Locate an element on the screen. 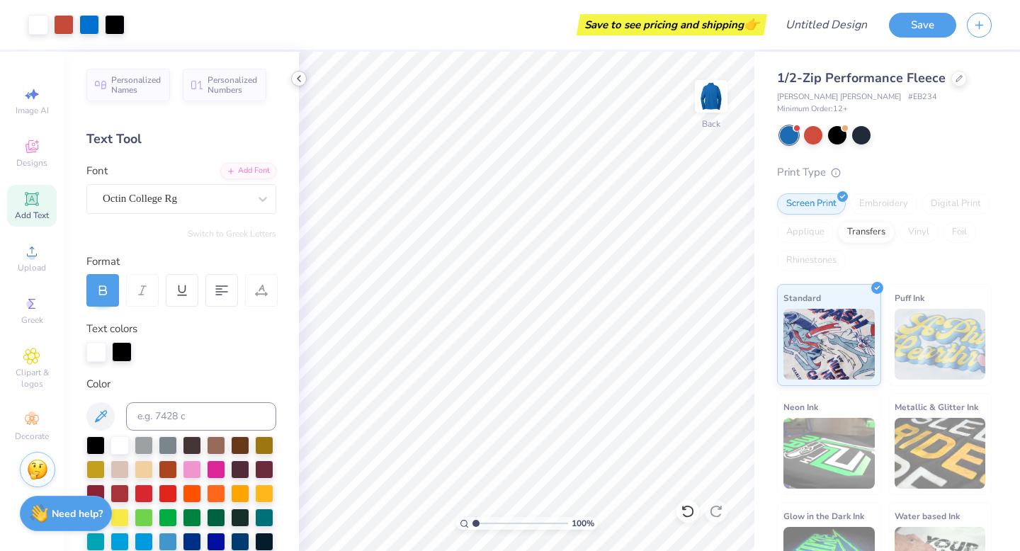 The image size is (1020, 551). div: Rhinestones is located at coordinates (811, 261).